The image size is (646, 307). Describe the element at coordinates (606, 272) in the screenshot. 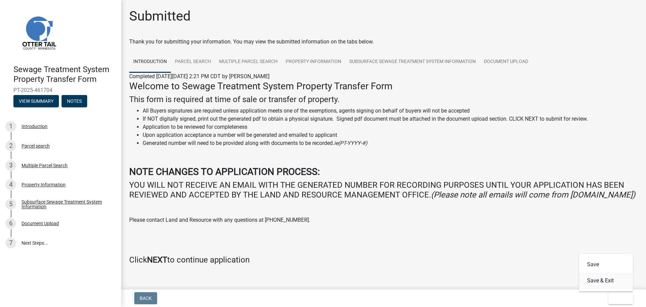

I see `div: Exit` at that location.